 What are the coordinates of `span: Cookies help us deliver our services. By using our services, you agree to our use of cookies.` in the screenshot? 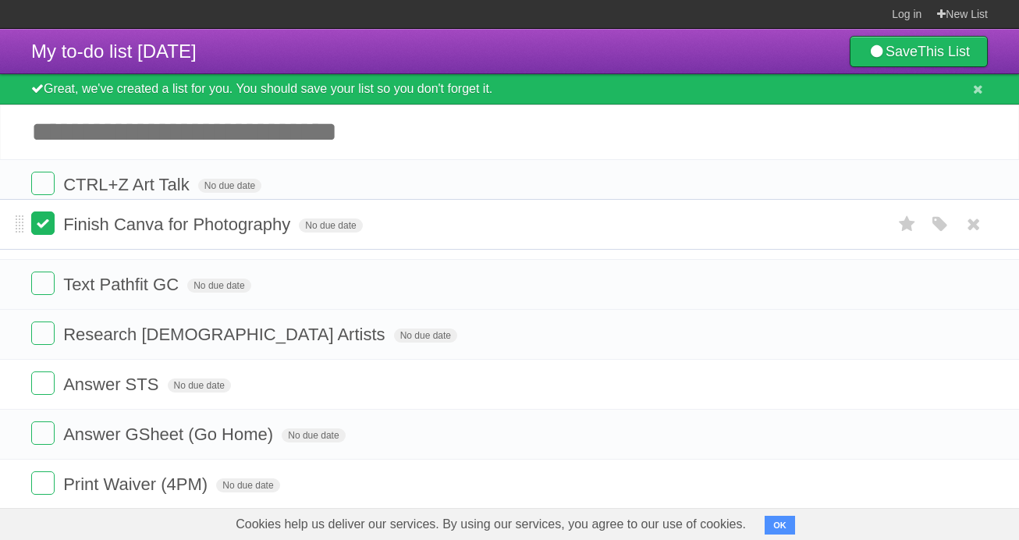 It's located at (491, 524).